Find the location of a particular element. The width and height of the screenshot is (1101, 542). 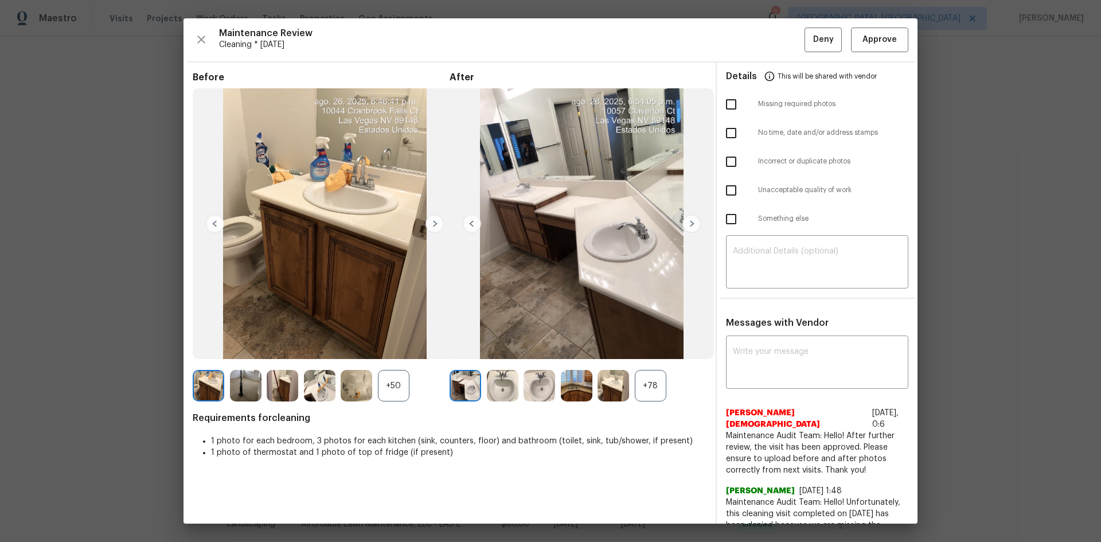

span: No time, date and/or address stamps is located at coordinates (833, 132).